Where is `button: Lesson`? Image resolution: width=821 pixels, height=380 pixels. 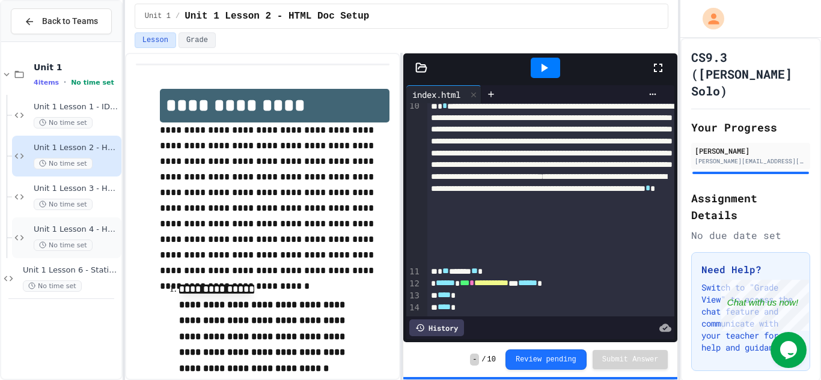 button: Lesson is located at coordinates (155, 40).